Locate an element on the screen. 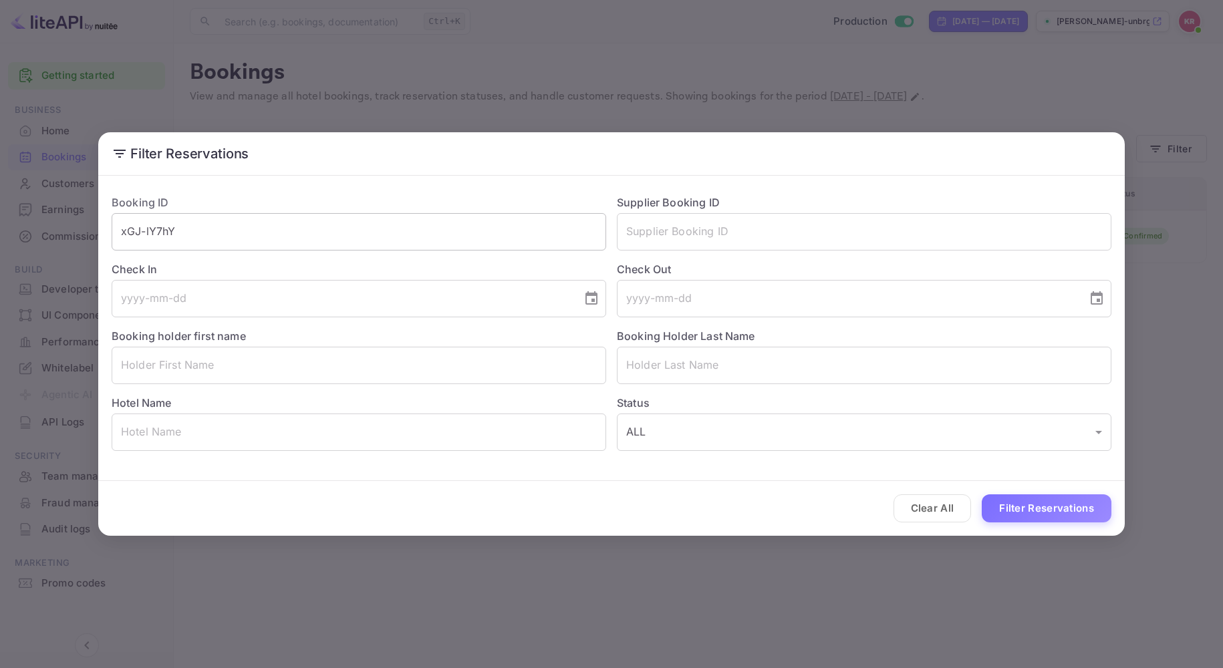 Image resolution: width=1223 pixels, height=668 pixels. label: Booking ID is located at coordinates (140, 203).